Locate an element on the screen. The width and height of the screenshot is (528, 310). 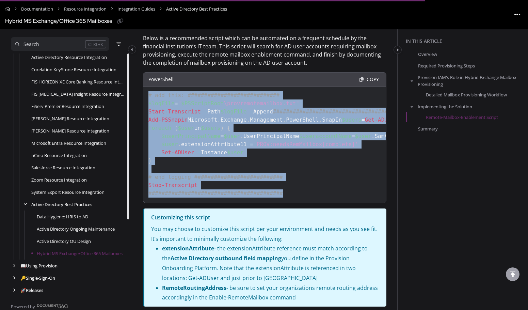
p: Customizing this script is located at coordinates (265, 217).